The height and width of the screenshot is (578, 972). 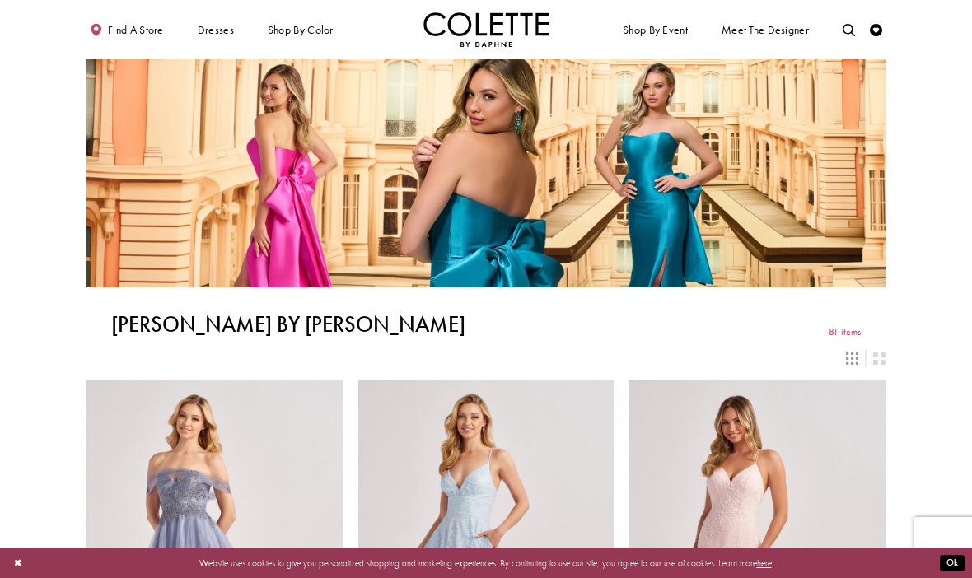 What do you see at coordinates (486, 563) in the screenshot?
I see `p: Website uses cookies to give you personalized shopping and marketing experiences. By continuing t...` at bounding box center [486, 563].